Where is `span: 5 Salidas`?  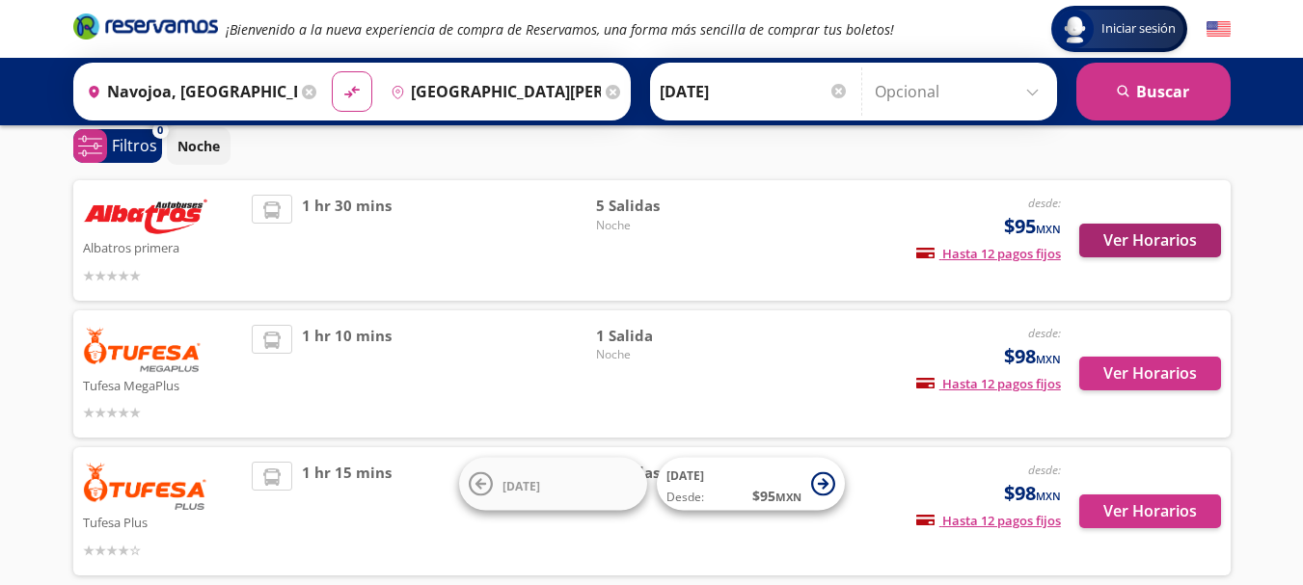 span: 5 Salidas is located at coordinates (663, 205).